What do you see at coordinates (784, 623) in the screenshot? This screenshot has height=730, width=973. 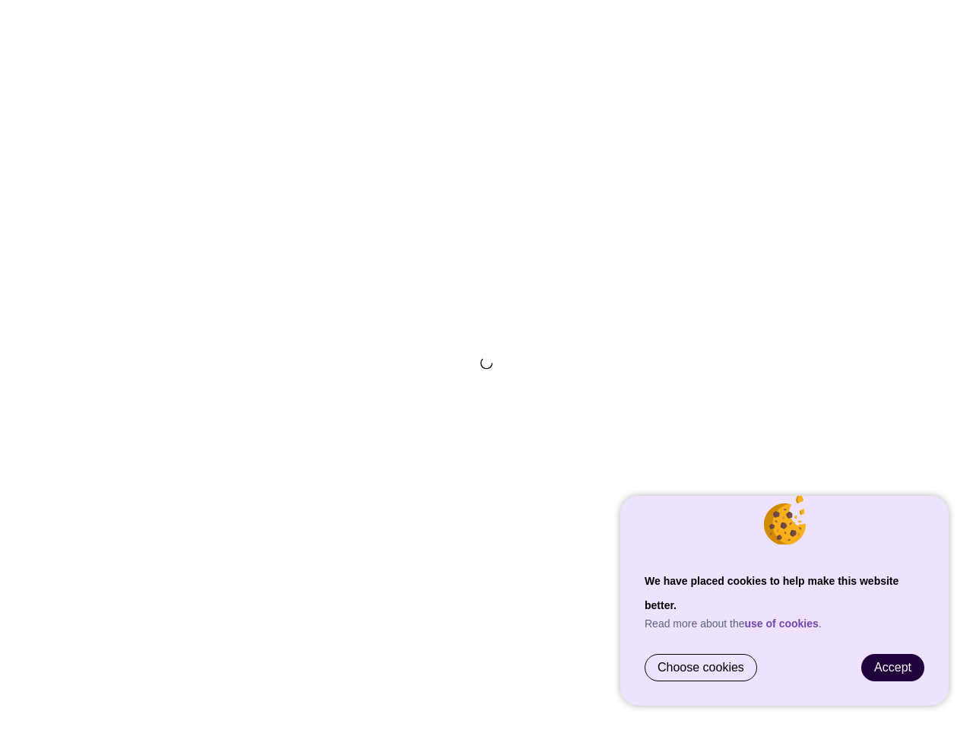 I see `p: Read more about the .` at bounding box center [784, 623].